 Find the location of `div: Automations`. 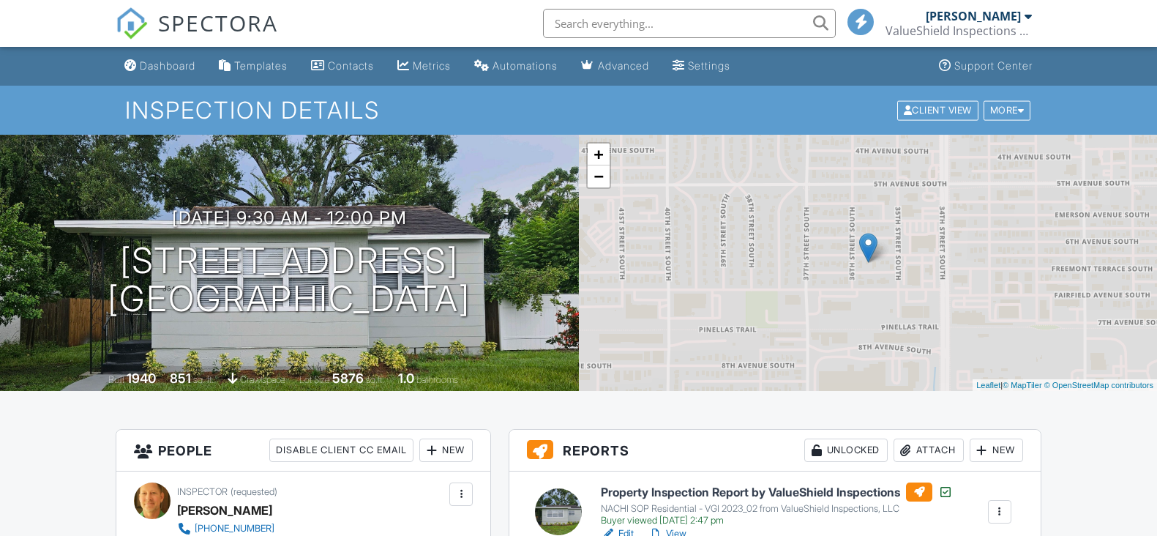

div: Automations is located at coordinates (525, 65).